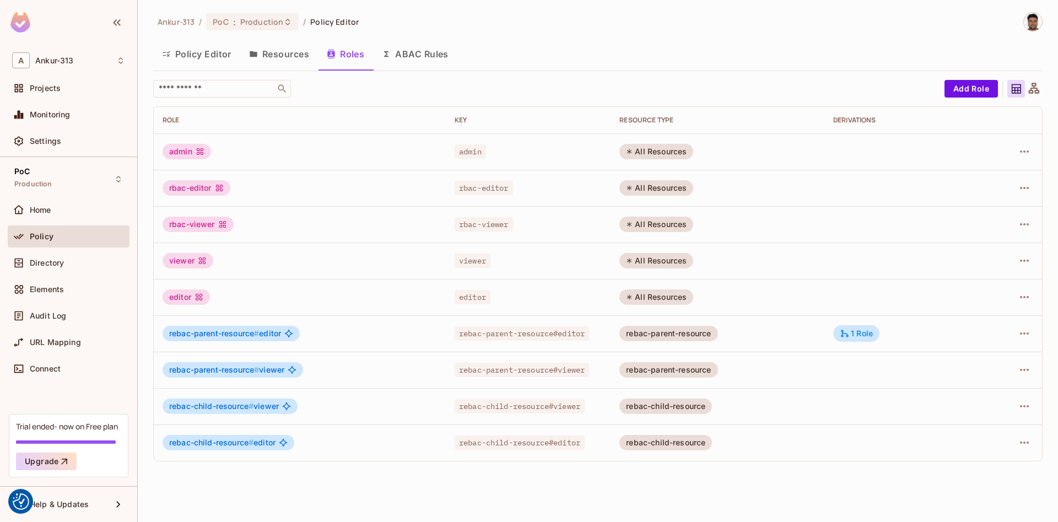 The image size is (1058, 522). Describe the element at coordinates (20, 22) in the screenshot. I see `img: SReyMgAAAABJRU5ErkJggg==` at that location.